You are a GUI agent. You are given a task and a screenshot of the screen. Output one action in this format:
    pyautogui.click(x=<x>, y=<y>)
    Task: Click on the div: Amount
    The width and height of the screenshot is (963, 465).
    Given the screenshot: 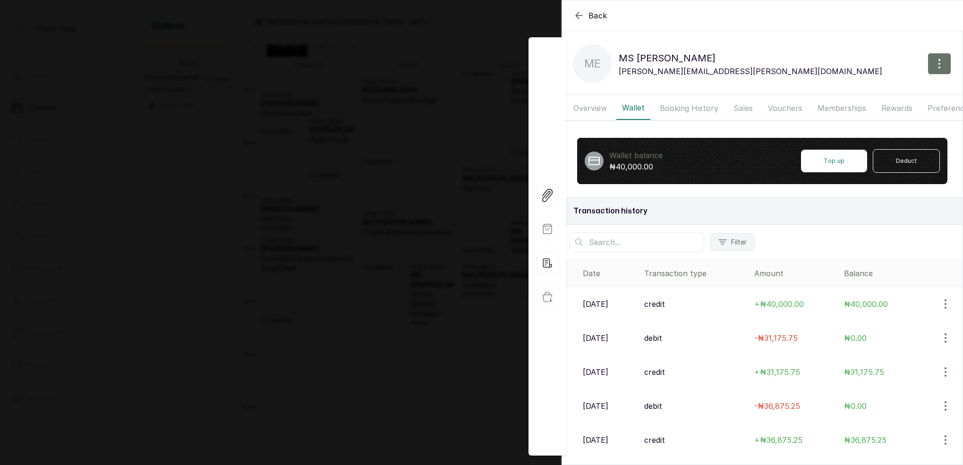 What is the action you would take?
    pyautogui.click(x=795, y=273)
    